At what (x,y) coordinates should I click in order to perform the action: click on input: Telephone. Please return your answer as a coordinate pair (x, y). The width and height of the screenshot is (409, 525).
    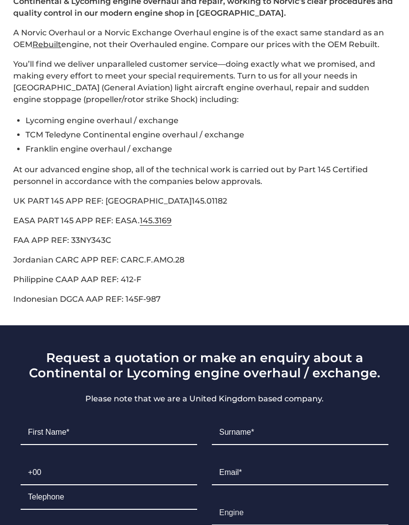
    Looking at the image, I should click on (109, 497).